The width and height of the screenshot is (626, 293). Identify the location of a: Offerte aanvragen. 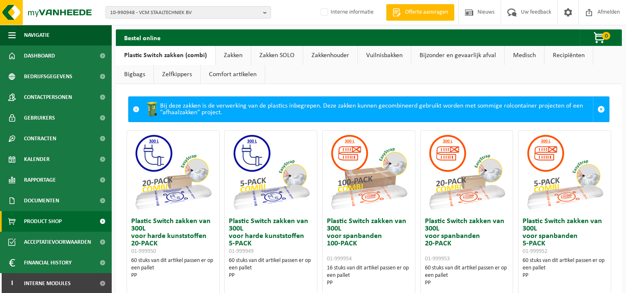
(420, 12).